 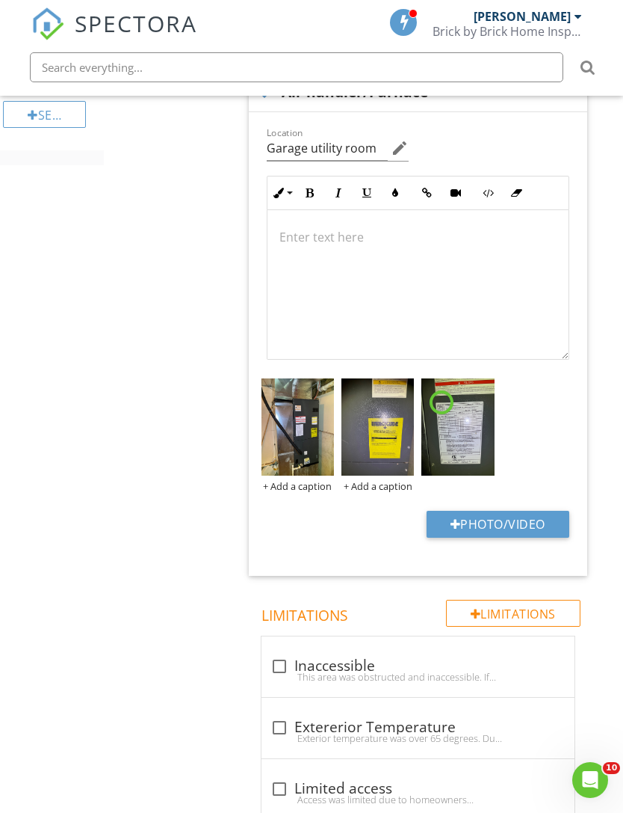 What do you see at coordinates (421, 612) in the screenshot?
I see `h4: Limitations` at bounding box center [421, 612].